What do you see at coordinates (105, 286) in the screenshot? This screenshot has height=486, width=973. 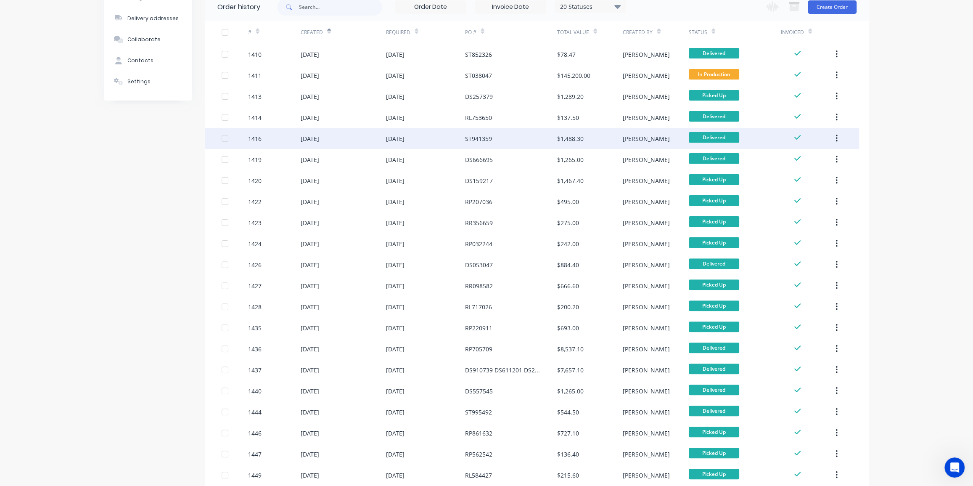 I see `span: News` at bounding box center [105, 286].